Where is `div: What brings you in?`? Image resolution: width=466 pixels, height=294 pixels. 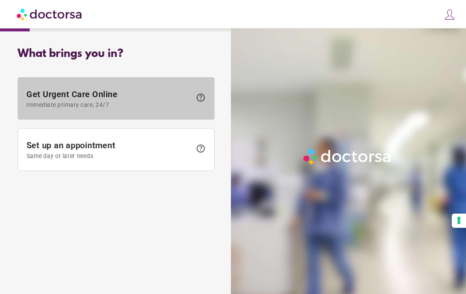
div: What brings you in? is located at coordinates (116, 54).